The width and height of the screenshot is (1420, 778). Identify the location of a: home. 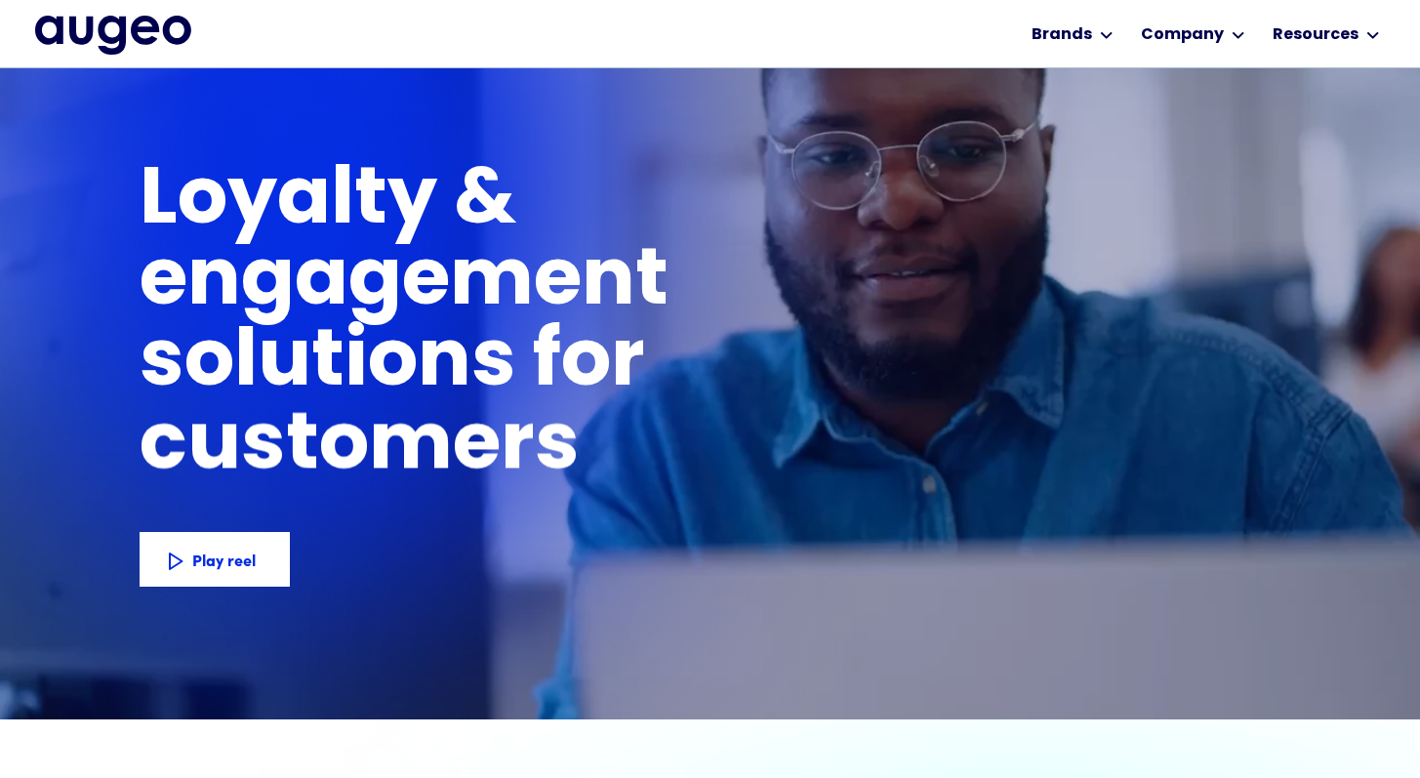
(113, 36).